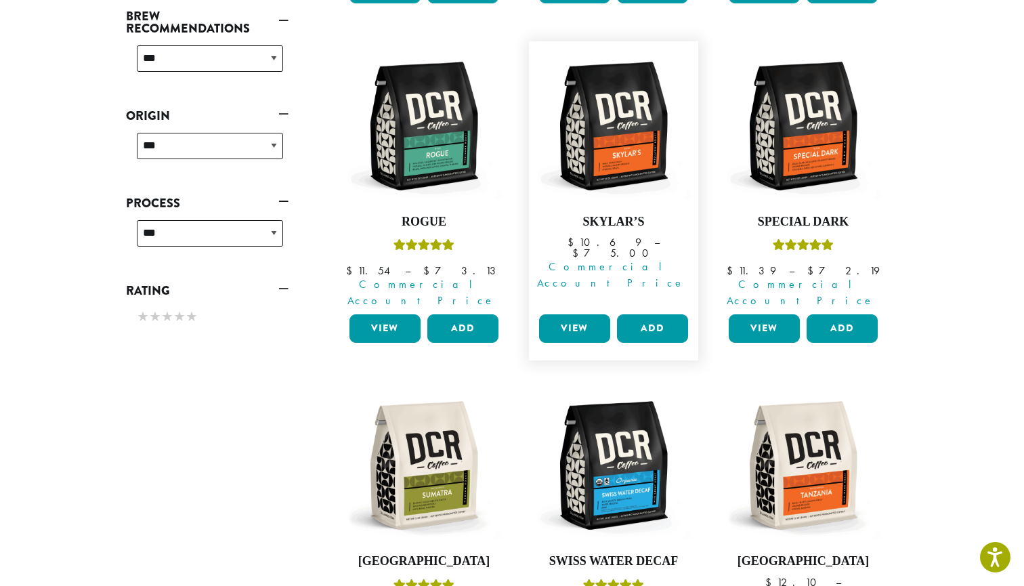 This screenshot has width=1024, height=586. What do you see at coordinates (843, 270) in the screenshot?
I see `bdi: 72.19` at bounding box center [843, 270].